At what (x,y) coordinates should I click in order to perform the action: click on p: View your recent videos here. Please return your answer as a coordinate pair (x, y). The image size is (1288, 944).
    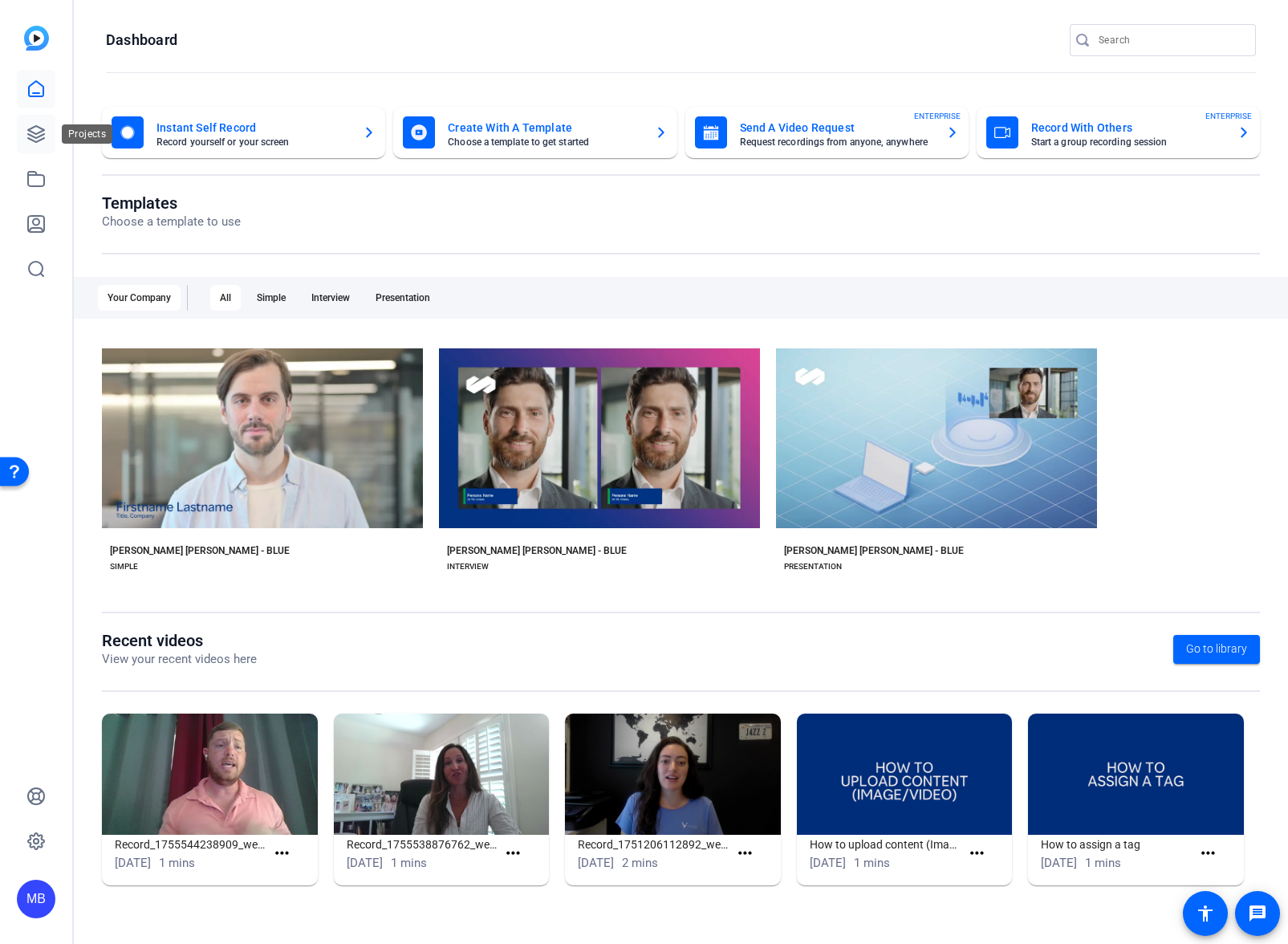
    Looking at the image, I should click on (179, 659).